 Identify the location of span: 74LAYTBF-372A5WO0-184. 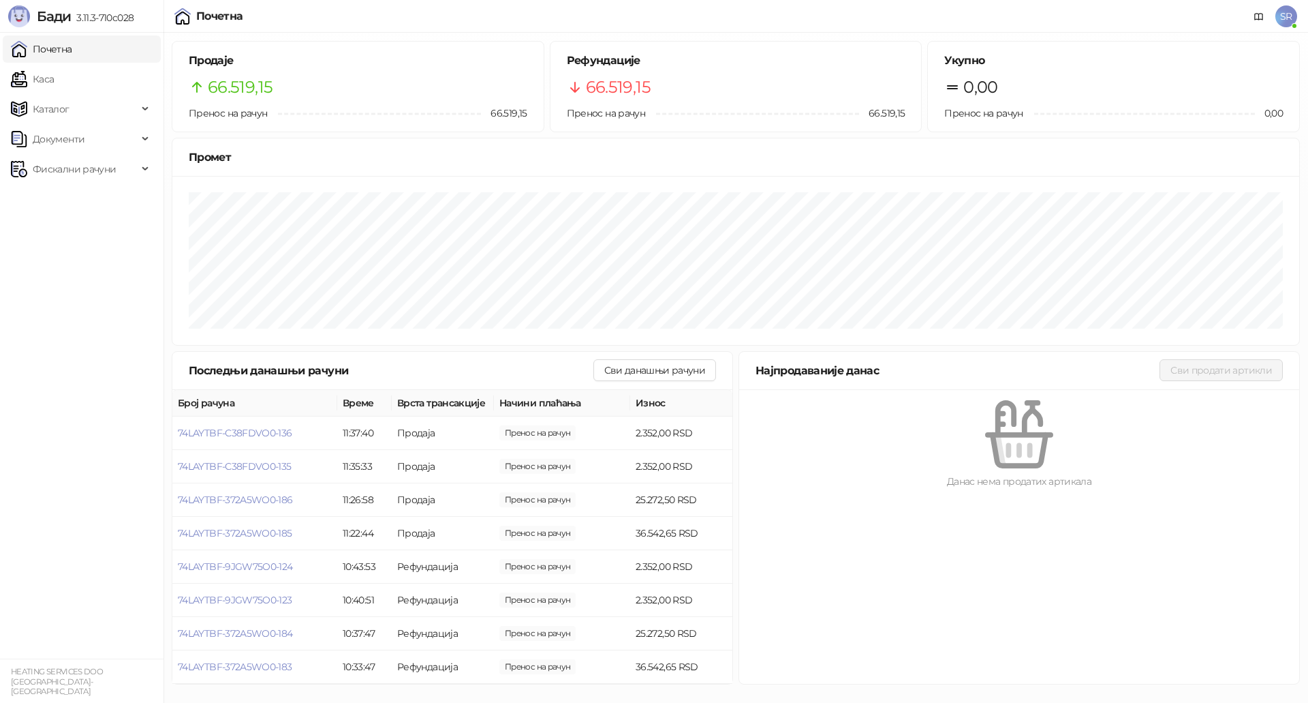
(235, 633).